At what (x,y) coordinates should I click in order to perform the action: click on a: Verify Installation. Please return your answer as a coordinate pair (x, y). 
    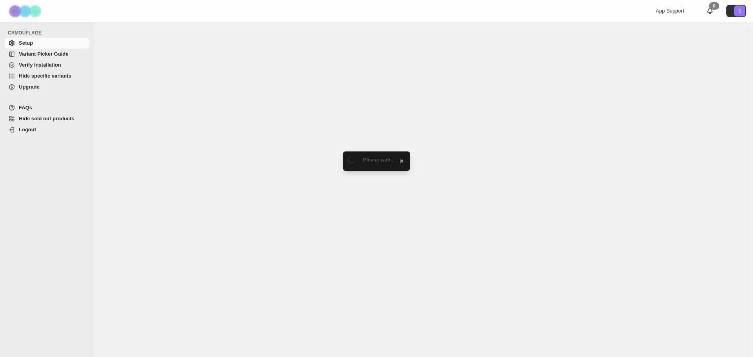
    Looking at the image, I should click on (47, 65).